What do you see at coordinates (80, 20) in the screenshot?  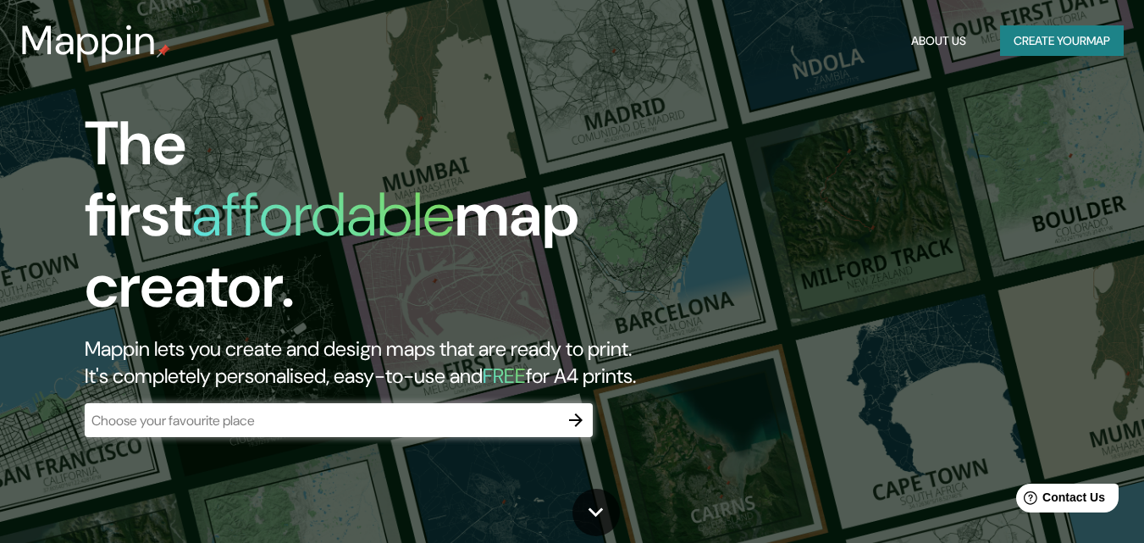 I see `span: Contact Us` at bounding box center [80, 20].